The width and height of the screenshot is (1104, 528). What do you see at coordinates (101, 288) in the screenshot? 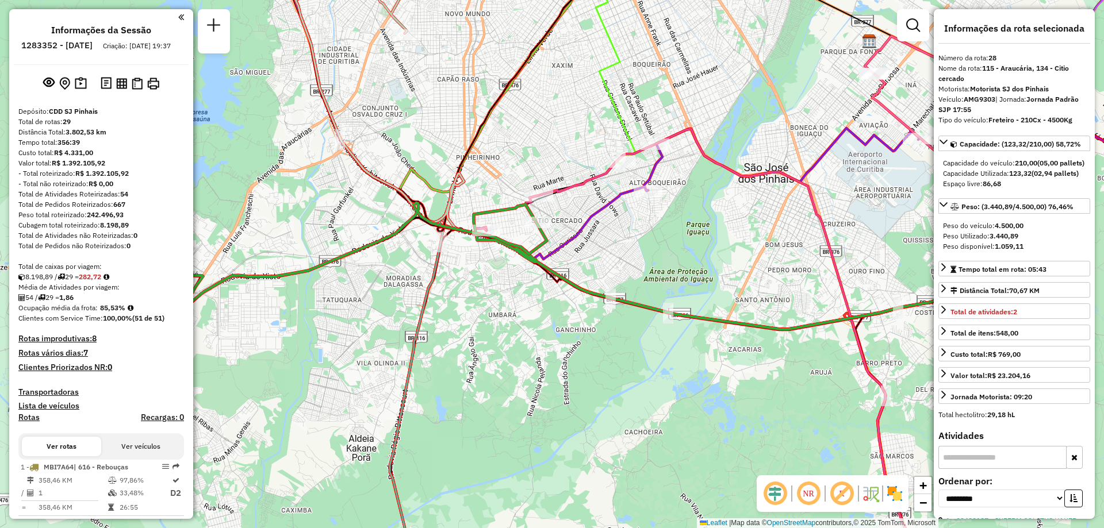
I see `div: Média de Atividades por viagem:` at bounding box center [101, 288].